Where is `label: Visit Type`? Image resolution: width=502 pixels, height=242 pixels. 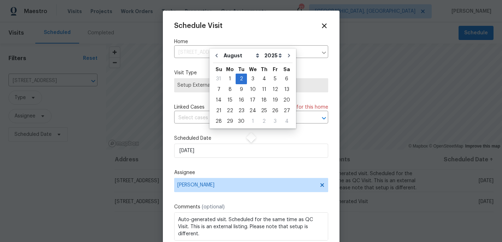
label: Visit Type is located at coordinates (251, 73).